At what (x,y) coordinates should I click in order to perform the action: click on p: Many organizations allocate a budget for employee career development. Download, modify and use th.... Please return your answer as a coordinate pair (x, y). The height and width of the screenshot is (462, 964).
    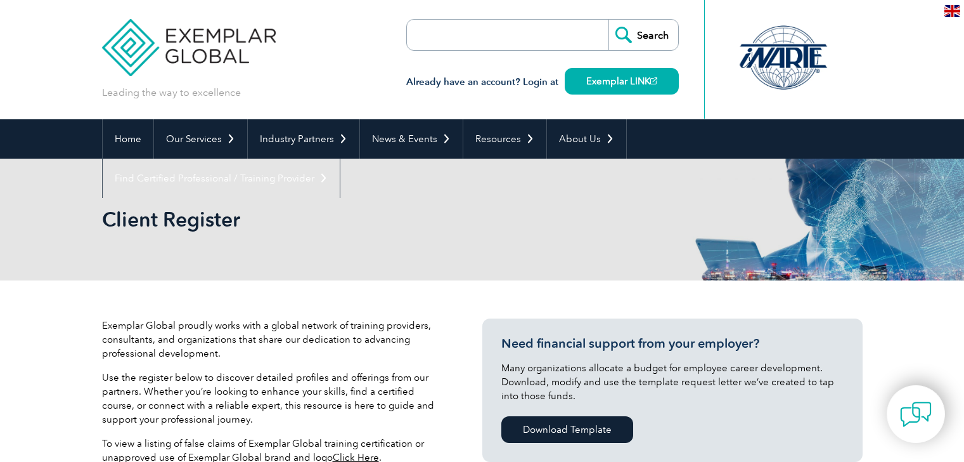
    Looking at the image, I should click on (673, 382).